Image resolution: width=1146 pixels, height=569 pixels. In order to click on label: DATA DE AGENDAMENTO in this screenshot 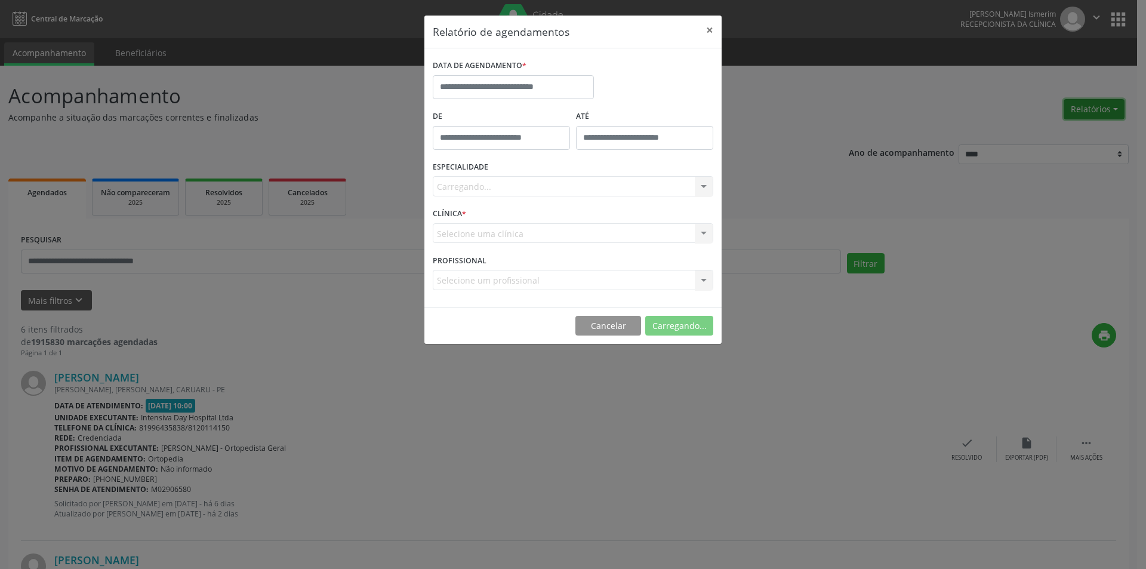, I will do `click(479, 66)`.